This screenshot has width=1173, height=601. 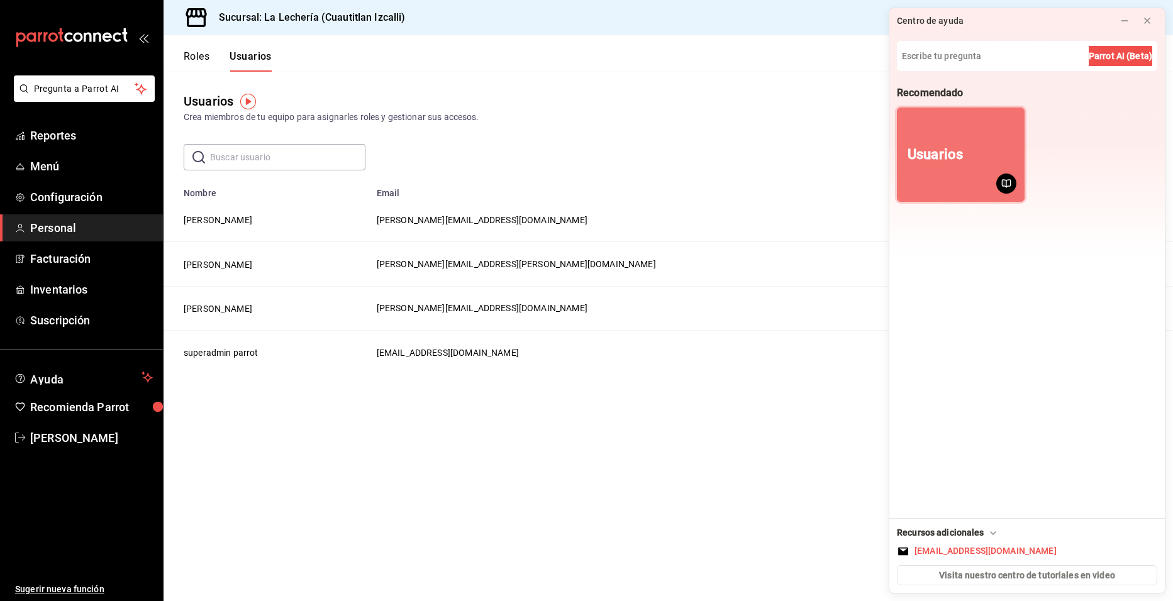 I want to click on button: Tooltip marker, so click(x=248, y=101).